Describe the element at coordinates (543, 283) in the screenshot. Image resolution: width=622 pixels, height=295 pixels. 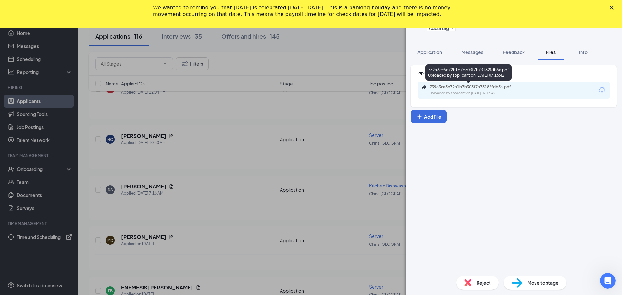
I see `span: Move to stage` at that location.